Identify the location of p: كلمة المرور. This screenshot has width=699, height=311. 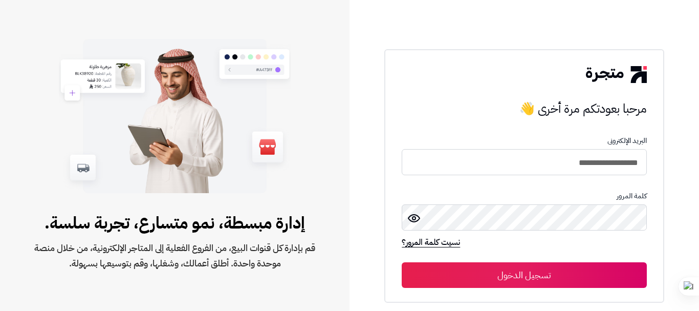
(524, 196).